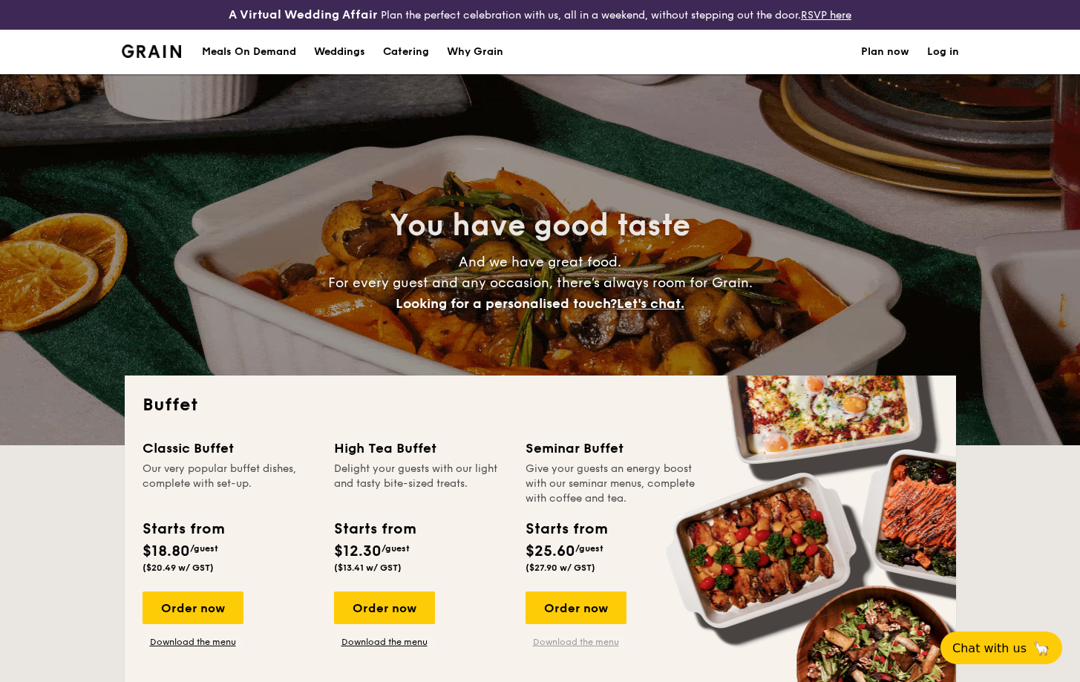 Image resolution: width=1080 pixels, height=682 pixels. Describe the element at coordinates (229, 484) in the screenshot. I see `div: Our very popular buffet dishes, complete with set-up.` at that location.